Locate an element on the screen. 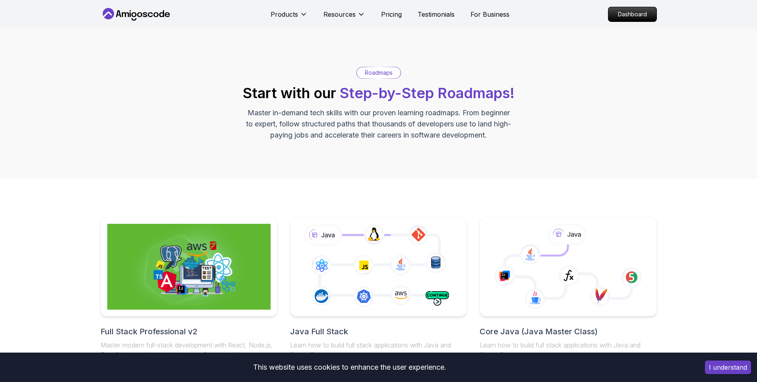 This screenshot has height=382, width=757. a: Testimonials is located at coordinates (436, 14).